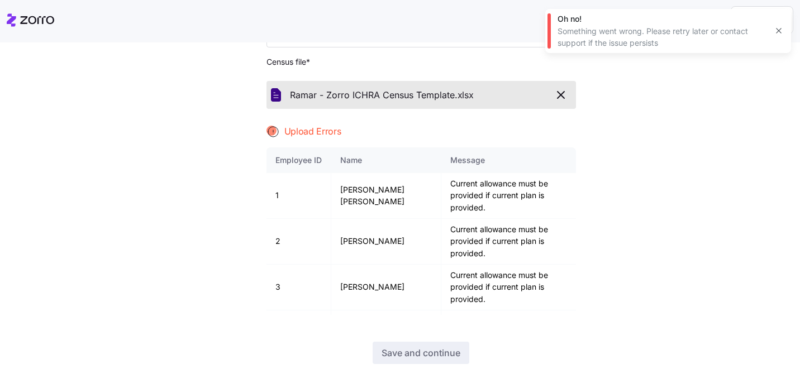  Describe the element at coordinates (421, 353) in the screenshot. I see `button: Save and continue` at that location.